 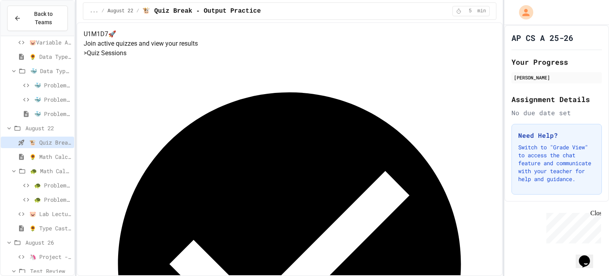 I want to click on span: 🐳 Problem 2: Crew Roster - COMPLETED TOGETHER, so click(x=52, y=99).